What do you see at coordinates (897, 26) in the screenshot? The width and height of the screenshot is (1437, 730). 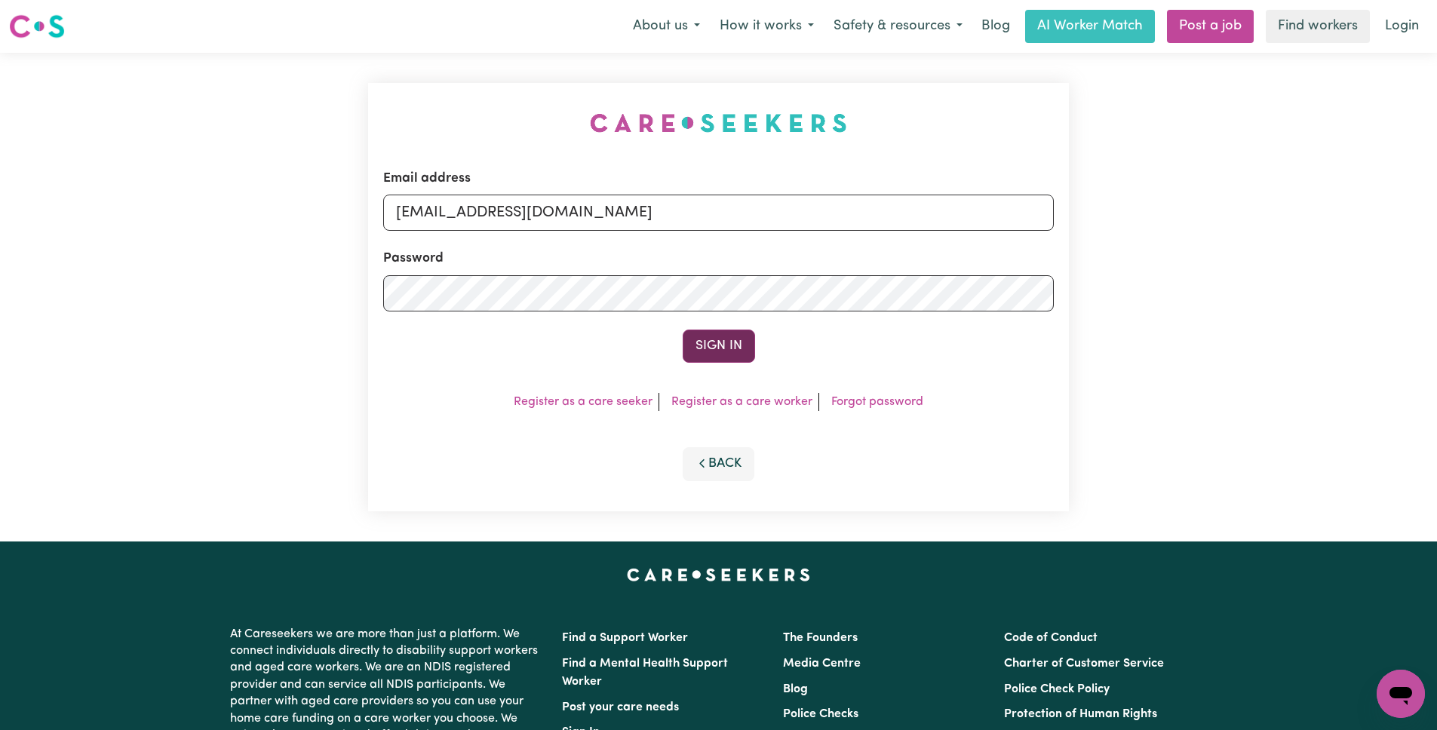 I see `button: Safety & resources` at bounding box center [897, 26].